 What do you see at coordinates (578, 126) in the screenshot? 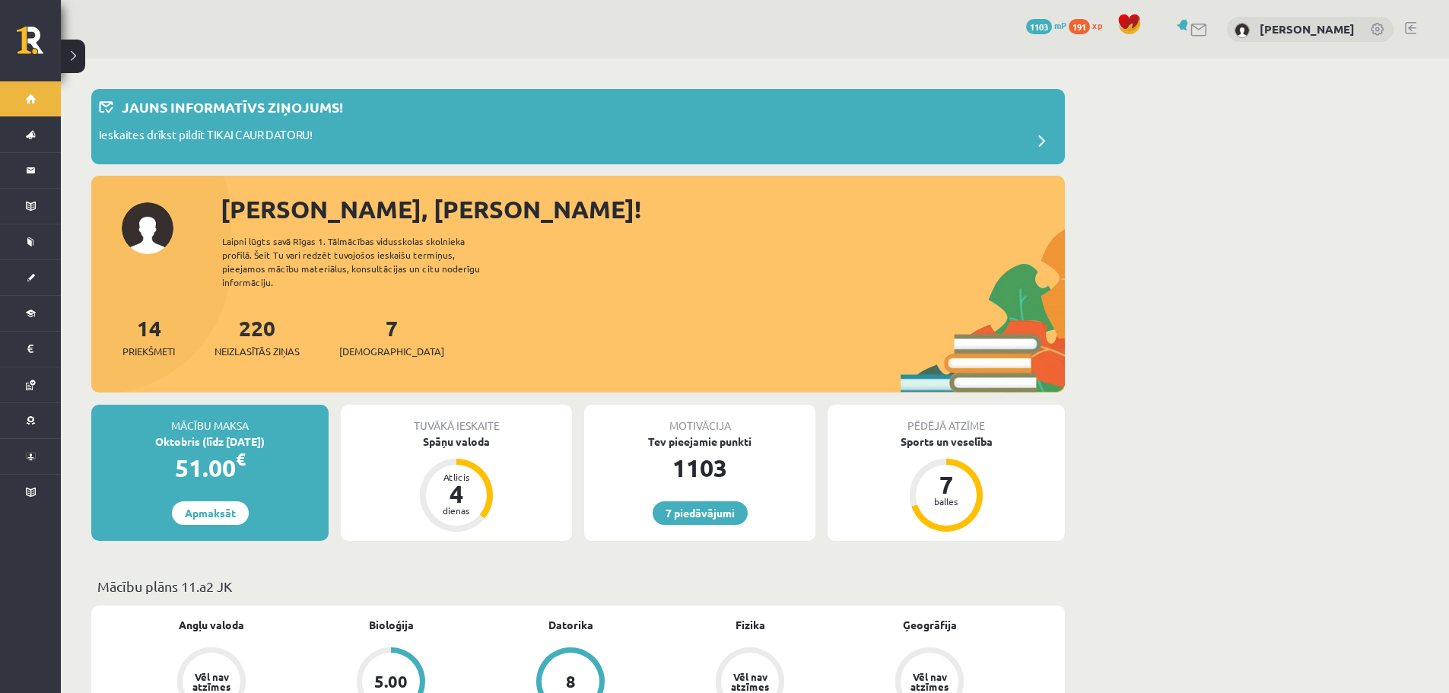
I see `a: Jauns informatīvs ziņojums! Ieskaites drīkst pildīt TIKAI CAUR DATORU!` at bounding box center [578, 126].